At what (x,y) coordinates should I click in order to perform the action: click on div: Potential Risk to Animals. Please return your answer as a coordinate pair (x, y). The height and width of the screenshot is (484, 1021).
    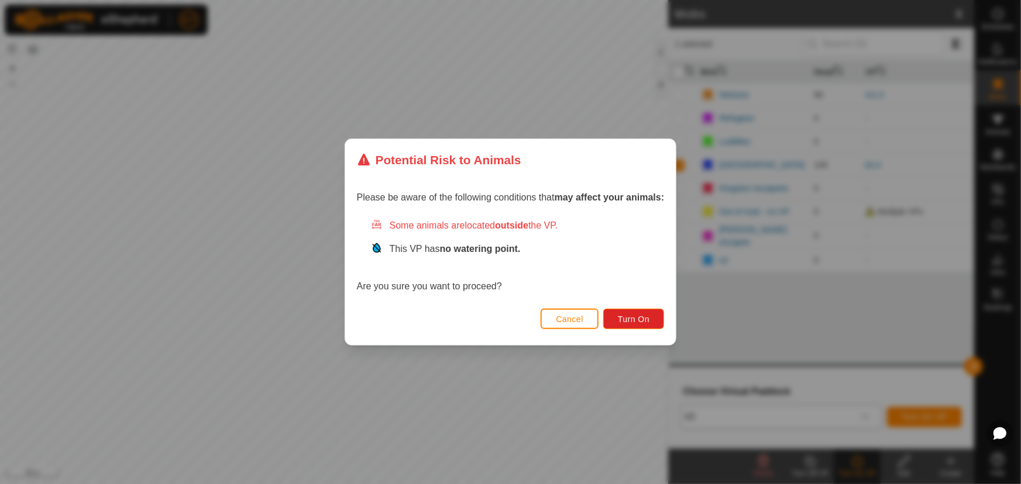
    Looking at the image, I should click on (439, 160).